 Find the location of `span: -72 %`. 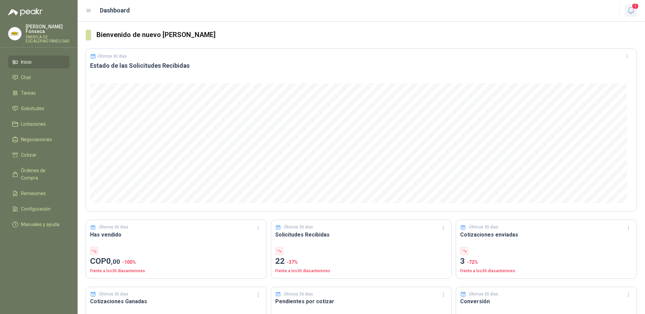

span: -72 % is located at coordinates (472, 262).